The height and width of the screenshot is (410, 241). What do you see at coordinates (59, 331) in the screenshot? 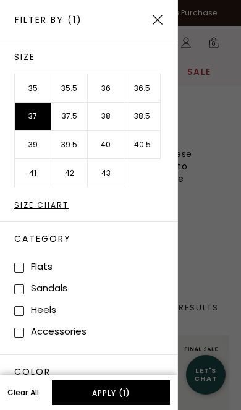
I see `label: Accessories` at bounding box center [59, 331].